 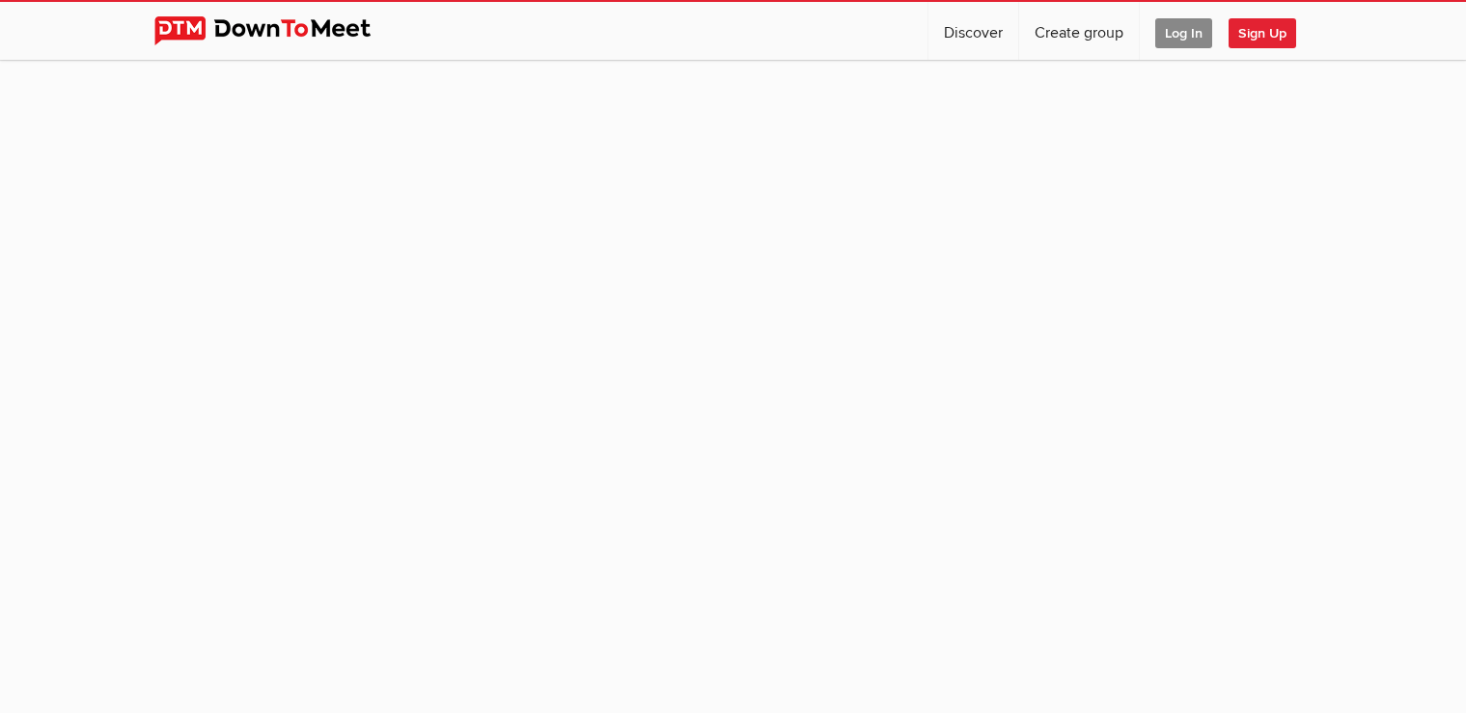 I want to click on a: Sign Up, so click(x=1270, y=31).